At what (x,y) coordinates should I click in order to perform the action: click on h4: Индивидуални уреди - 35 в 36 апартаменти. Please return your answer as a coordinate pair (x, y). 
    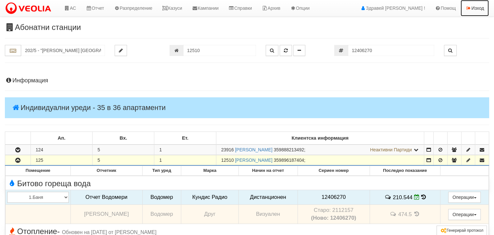
    Looking at the image, I should click on (247, 108).